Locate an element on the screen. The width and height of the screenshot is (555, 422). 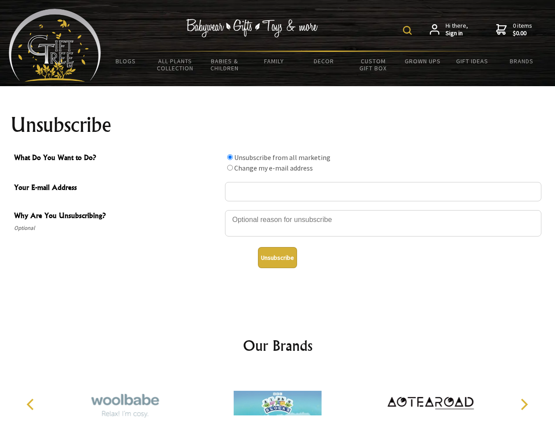
a: Custom Gift Box is located at coordinates (373, 65).